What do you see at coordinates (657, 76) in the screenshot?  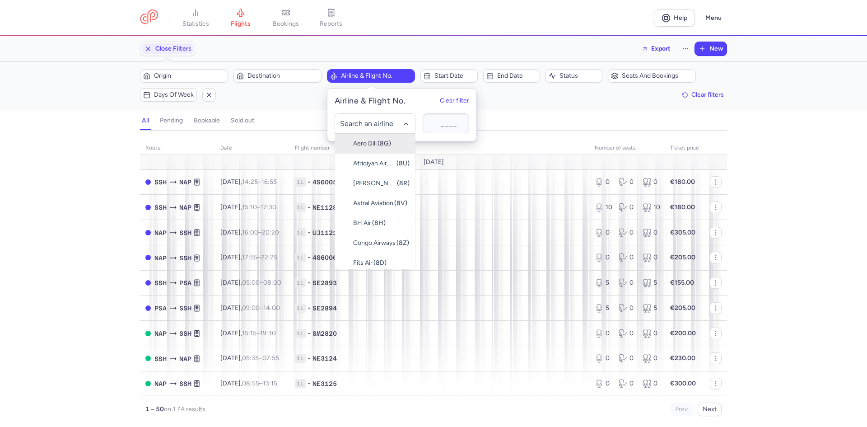 I see `span: Seats and bookings` at bounding box center [657, 76].